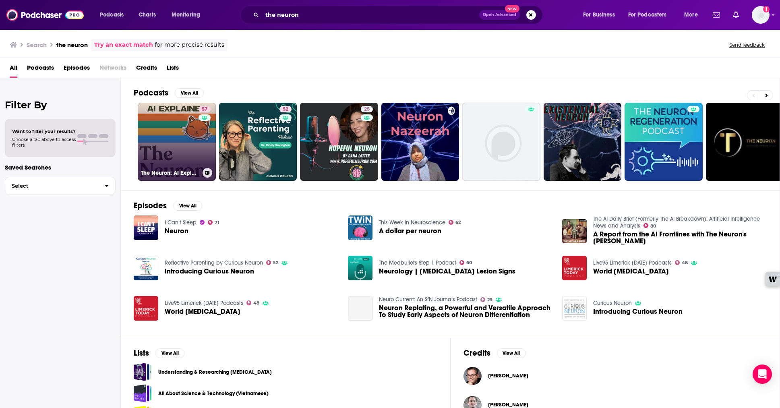  I want to click on span: Episodes, so click(77, 69).